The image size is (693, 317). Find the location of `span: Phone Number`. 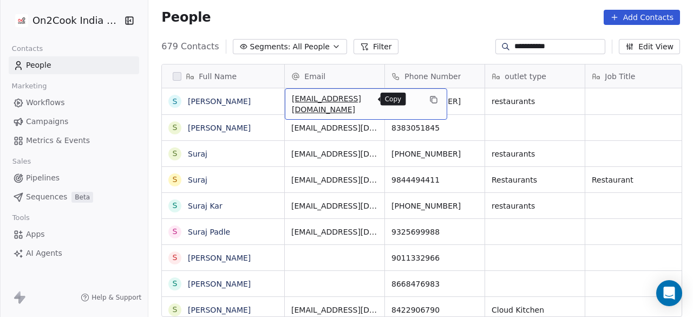

span: Phone Number is located at coordinates (433, 76).